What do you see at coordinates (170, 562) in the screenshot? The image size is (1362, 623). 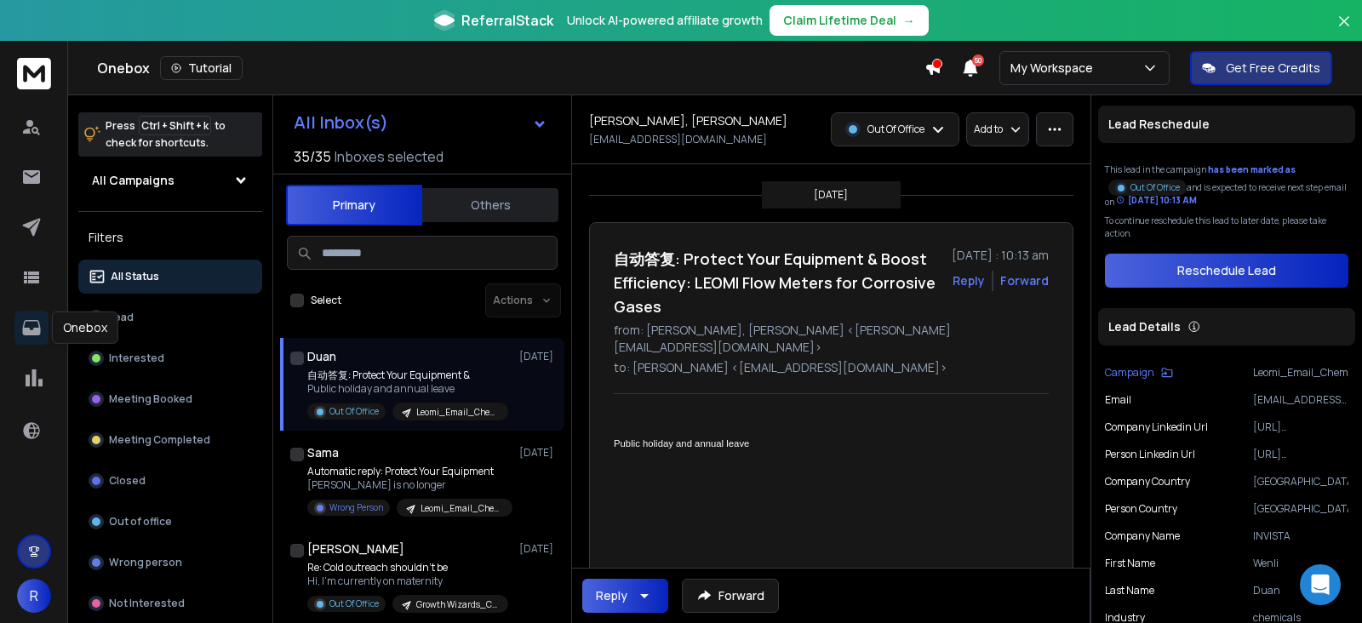 I see `button: Wrong person` at bounding box center [170, 562].